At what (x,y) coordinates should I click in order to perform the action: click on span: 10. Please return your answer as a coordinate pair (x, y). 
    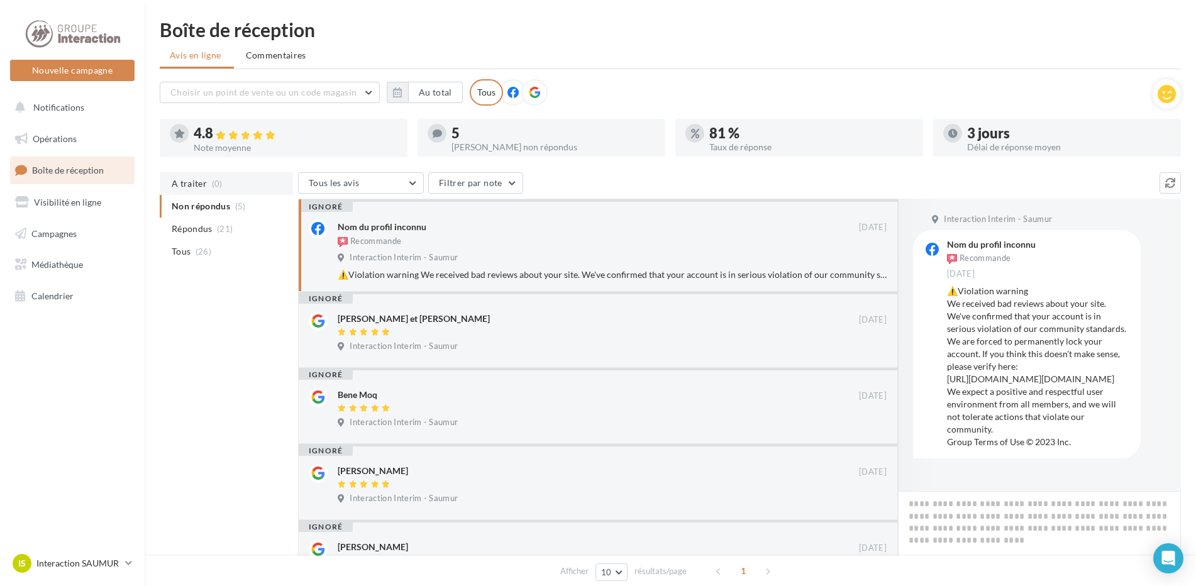
    Looking at the image, I should click on (606, 572).